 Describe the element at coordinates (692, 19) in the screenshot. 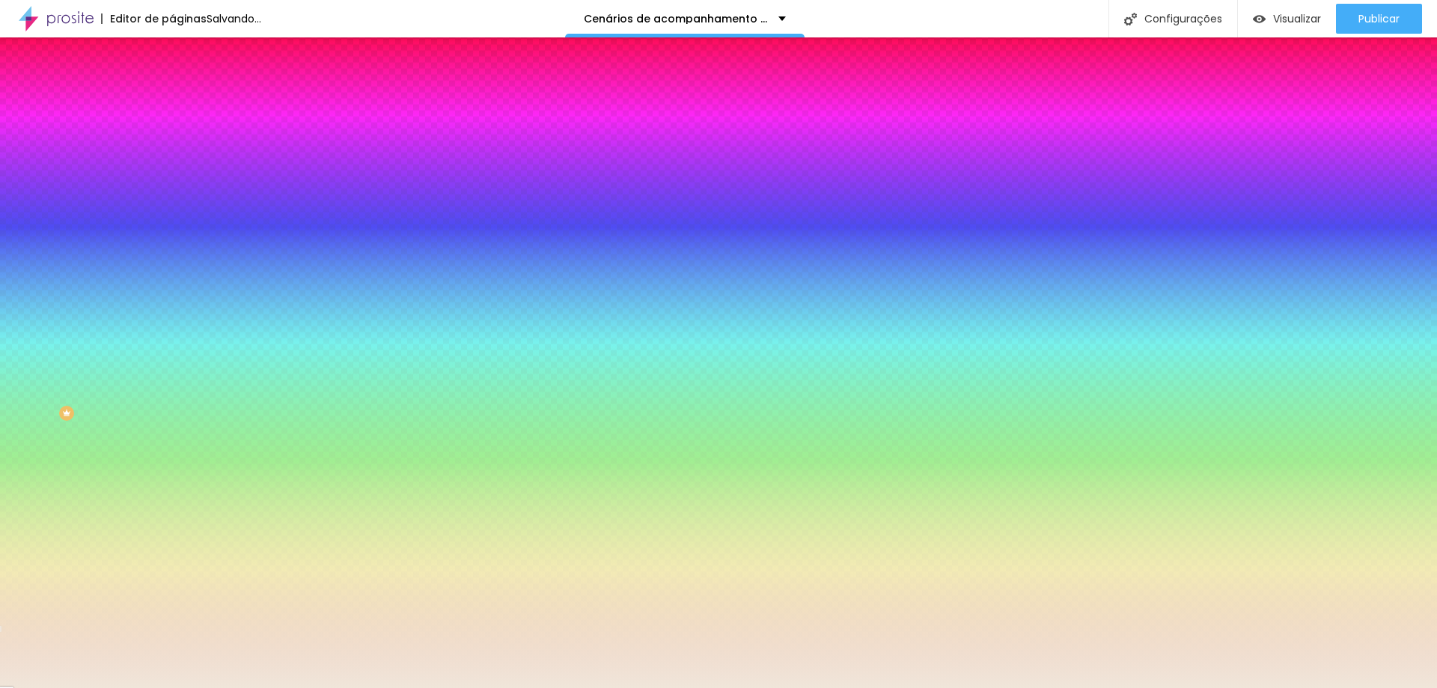

I see `font: Cenários de acompanhamento mensal` at that location.